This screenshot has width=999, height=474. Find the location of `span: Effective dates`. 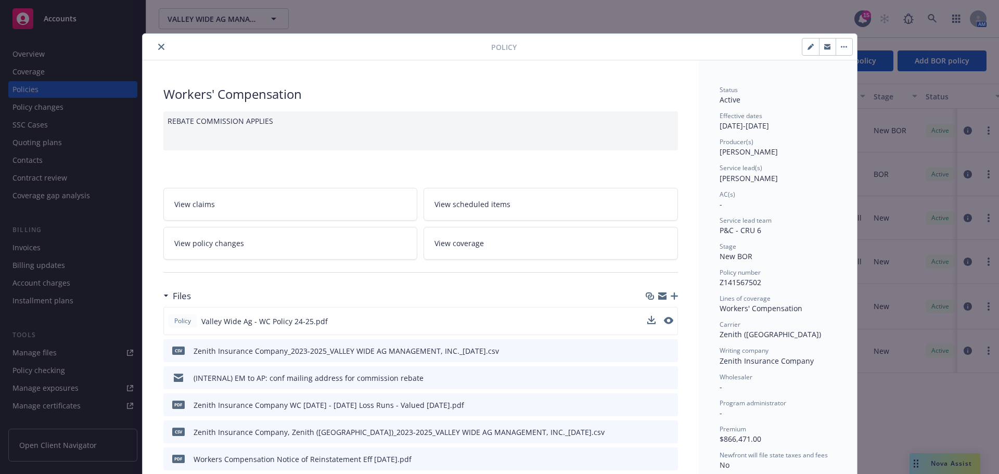

span: Effective dates is located at coordinates (741, 115).